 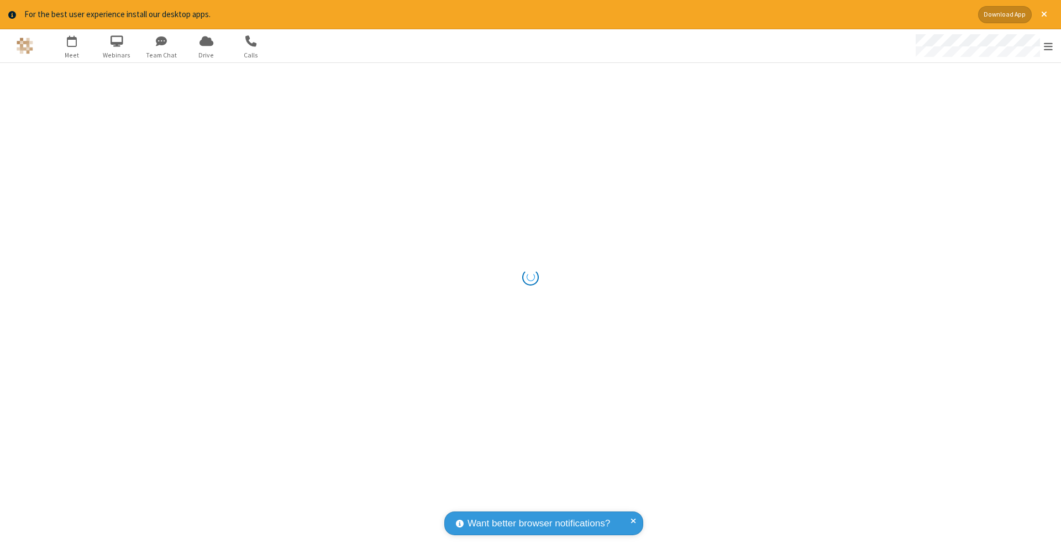 I want to click on span: Team Chat, so click(x=161, y=55).